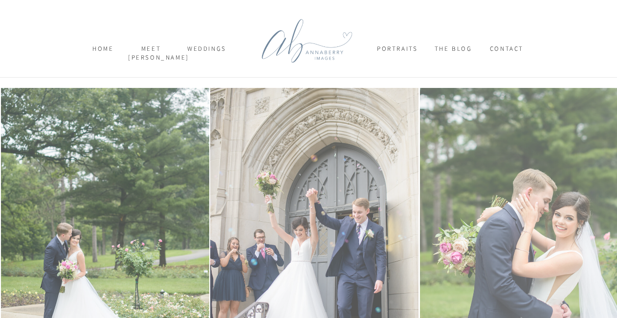  What do you see at coordinates (207, 53) in the screenshot?
I see `a: weddings` at bounding box center [207, 53].